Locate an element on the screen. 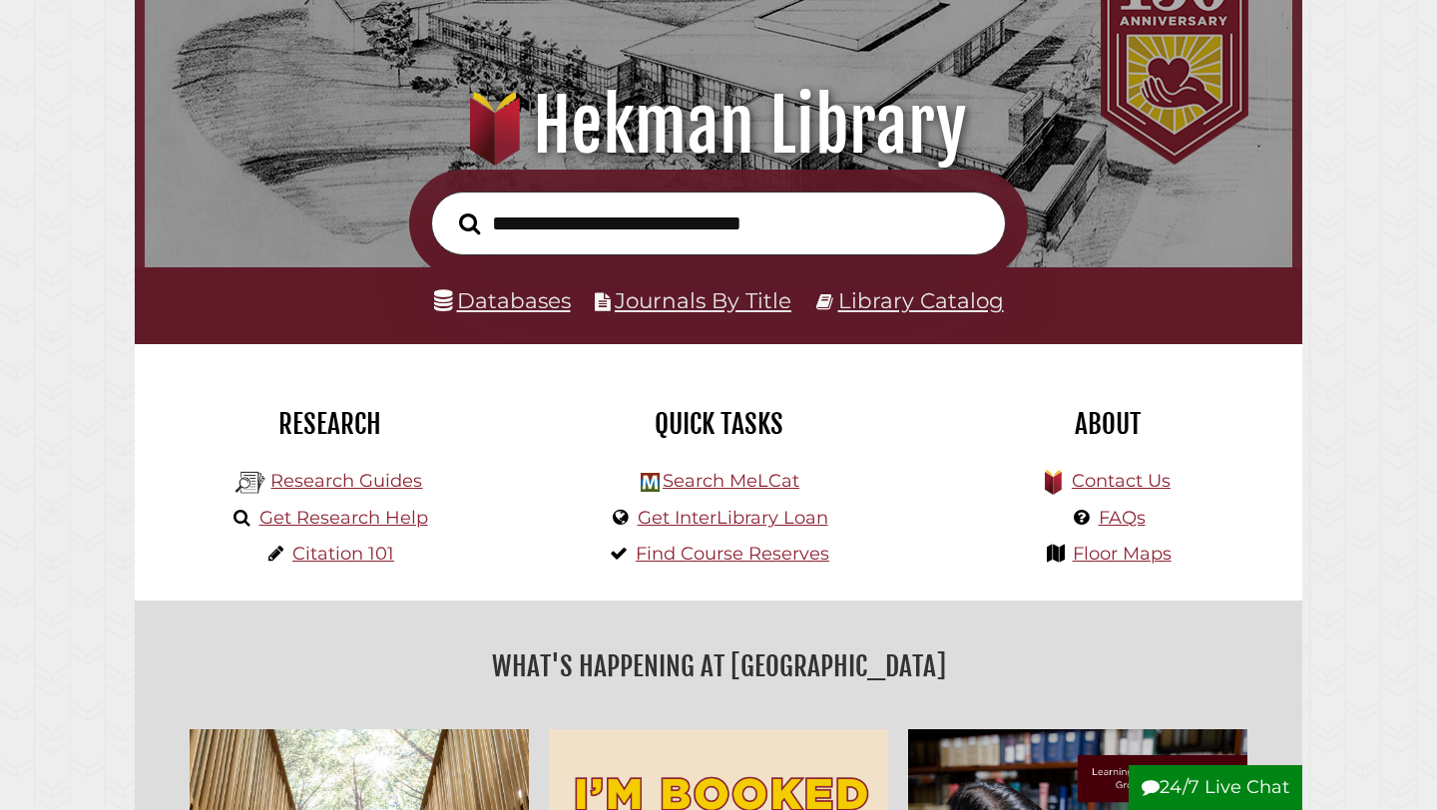 The width and height of the screenshot is (1437, 810). h1: Hekman Library is located at coordinates (718, 126).